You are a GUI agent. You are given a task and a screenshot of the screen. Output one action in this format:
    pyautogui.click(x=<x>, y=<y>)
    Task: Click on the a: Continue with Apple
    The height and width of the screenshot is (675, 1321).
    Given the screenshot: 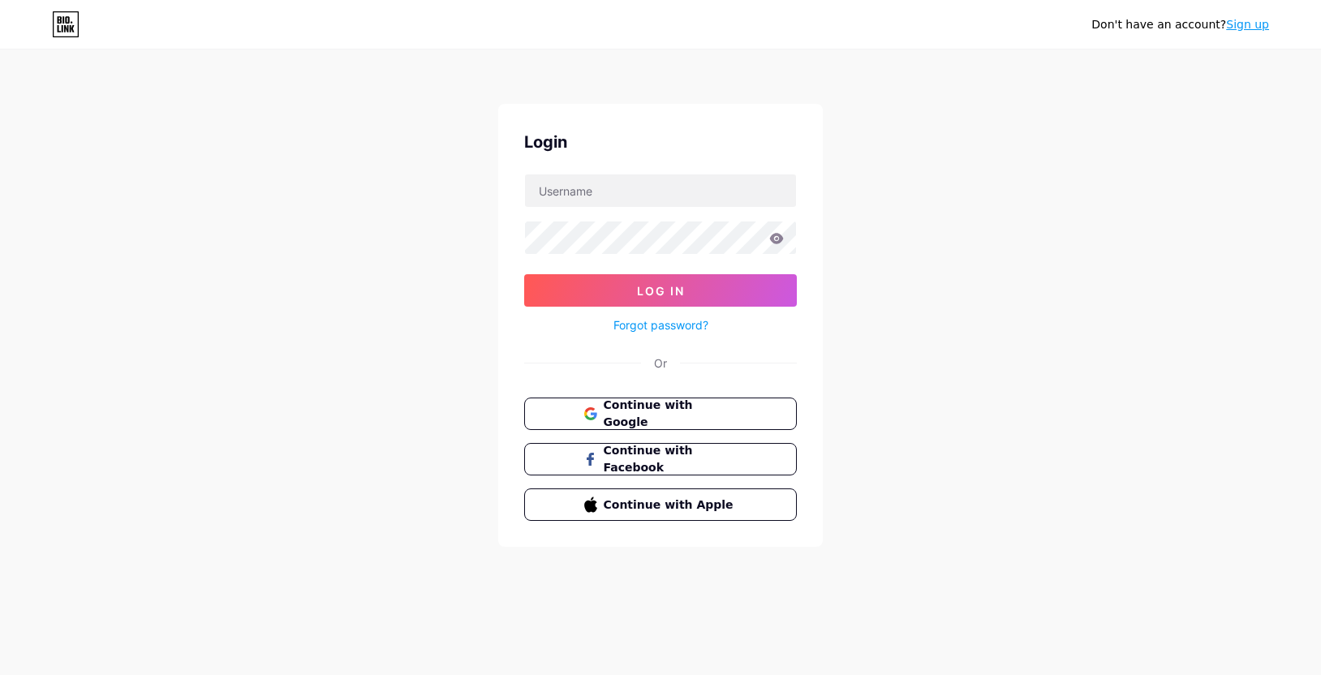 What is the action you would take?
    pyautogui.click(x=660, y=505)
    